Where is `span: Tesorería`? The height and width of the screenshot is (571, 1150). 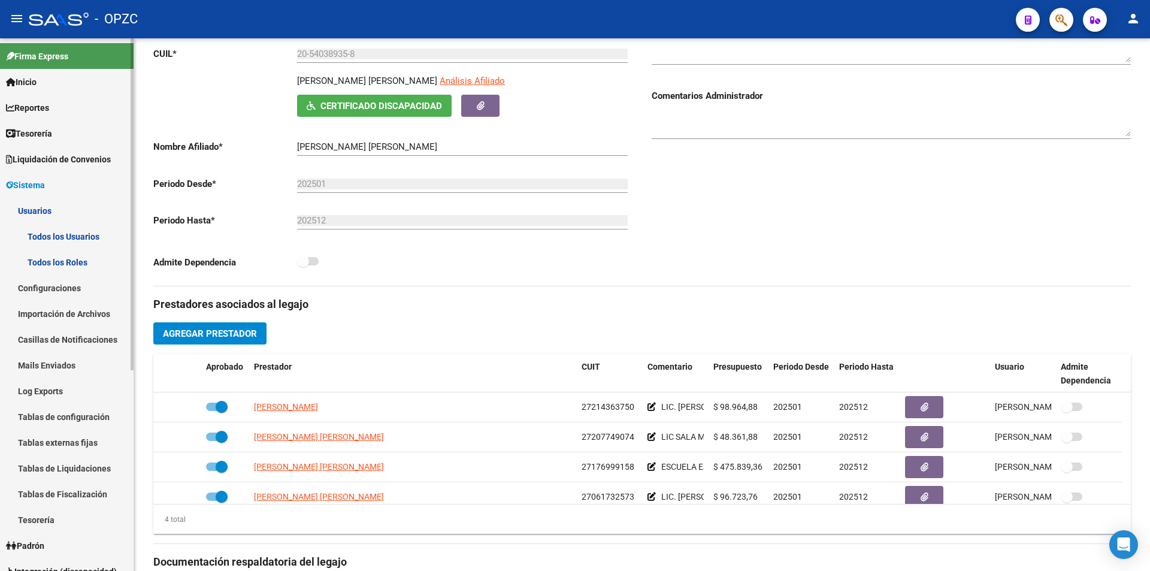 span: Tesorería is located at coordinates (29, 134).